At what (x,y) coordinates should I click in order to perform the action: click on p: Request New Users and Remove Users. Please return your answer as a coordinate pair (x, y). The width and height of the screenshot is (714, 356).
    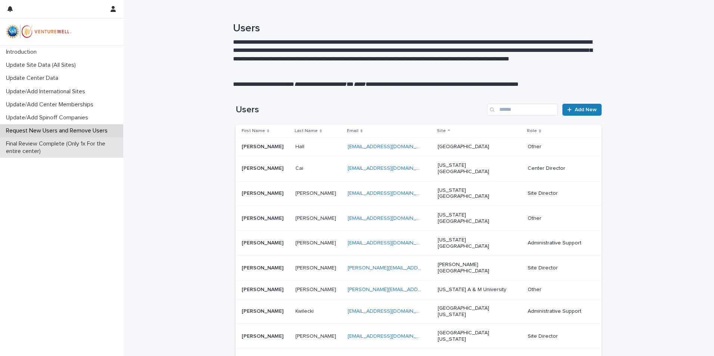
    Looking at the image, I should click on (58, 131).